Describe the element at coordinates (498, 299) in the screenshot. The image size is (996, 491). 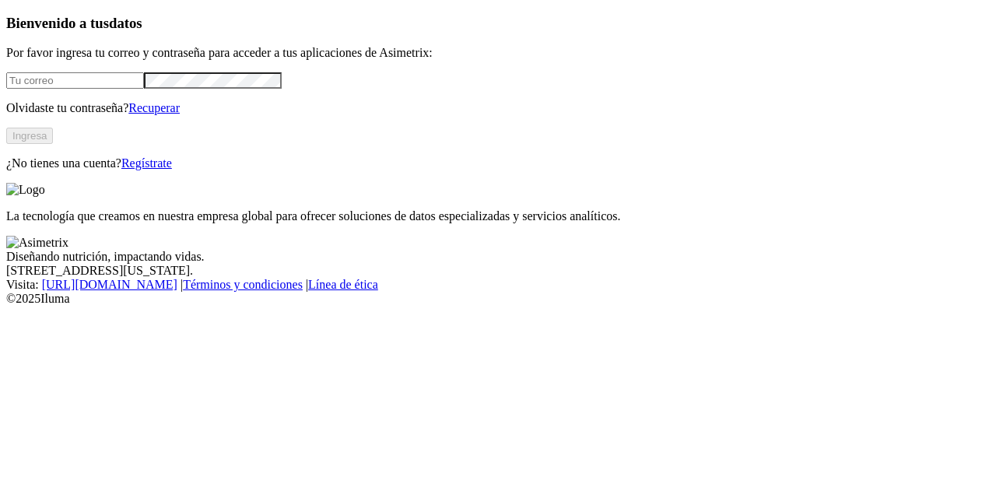
I see `div: © 2025 Iluma` at that location.